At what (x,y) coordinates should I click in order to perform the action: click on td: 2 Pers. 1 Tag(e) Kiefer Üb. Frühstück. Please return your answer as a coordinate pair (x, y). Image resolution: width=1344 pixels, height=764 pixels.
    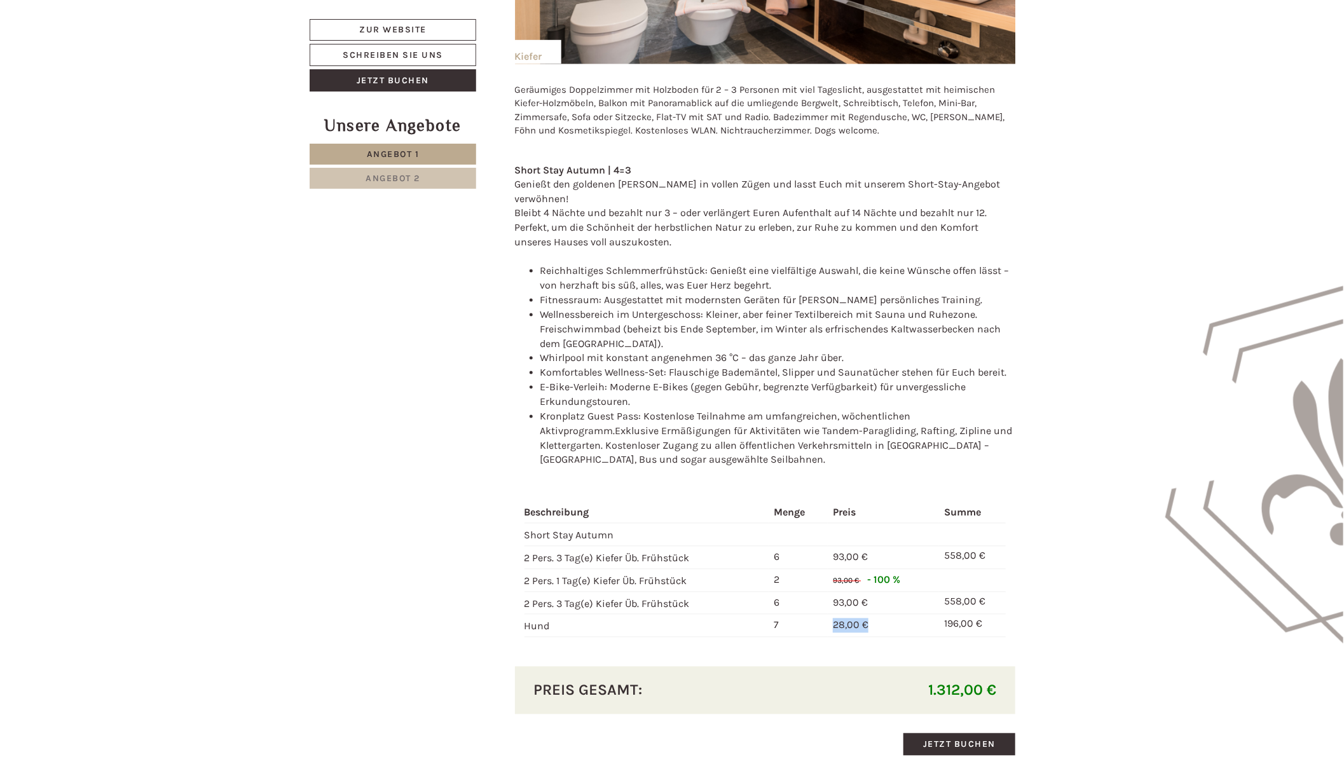
    Looking at the image, I should click on (646, 580).